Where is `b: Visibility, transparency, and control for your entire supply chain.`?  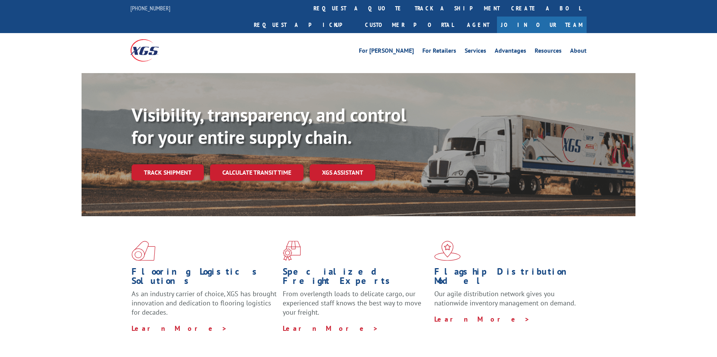 b: Visibility, transparency, and control for your entire supply chain. is located at coordinates (269, 126).